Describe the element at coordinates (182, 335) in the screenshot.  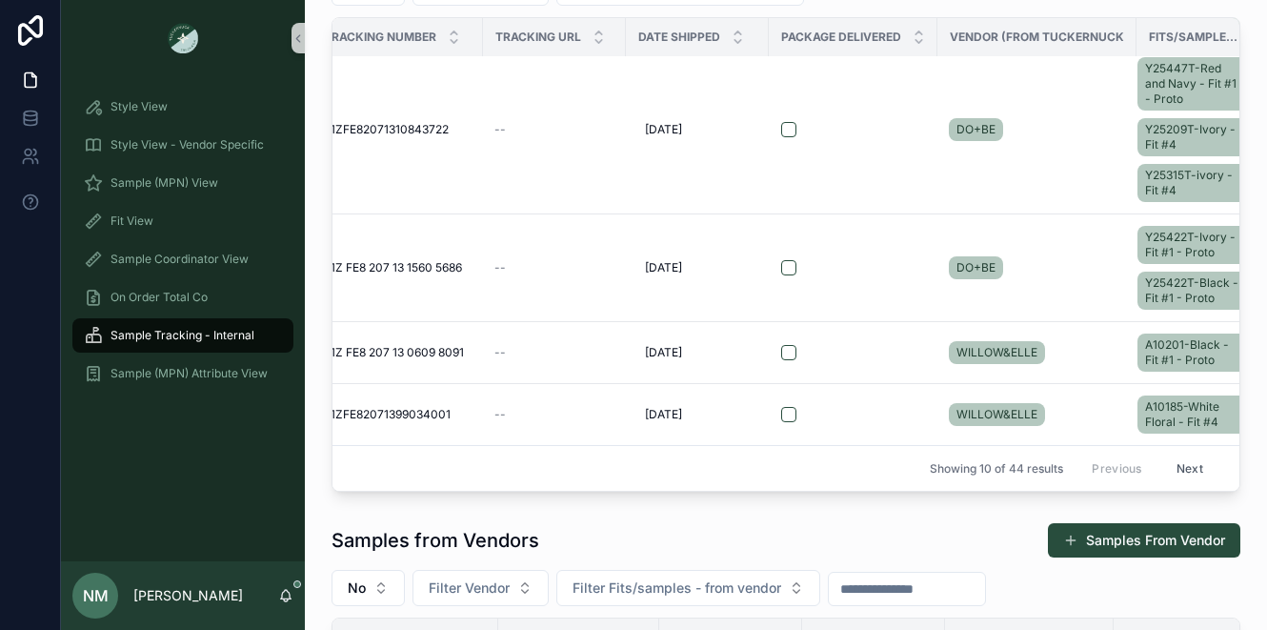
I see `span: Sample Tracking - Internal` at that location.